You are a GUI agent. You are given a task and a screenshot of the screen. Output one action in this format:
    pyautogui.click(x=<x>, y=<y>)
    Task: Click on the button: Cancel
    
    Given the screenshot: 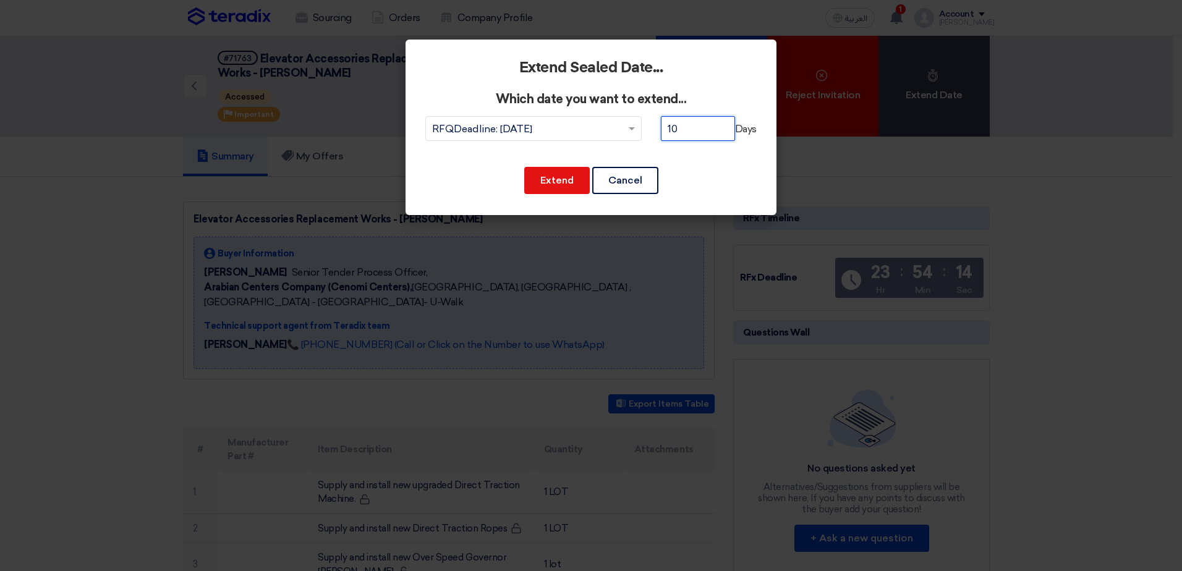 What is the action you would take?
    pyautogui.click(x=625, y=181)
    